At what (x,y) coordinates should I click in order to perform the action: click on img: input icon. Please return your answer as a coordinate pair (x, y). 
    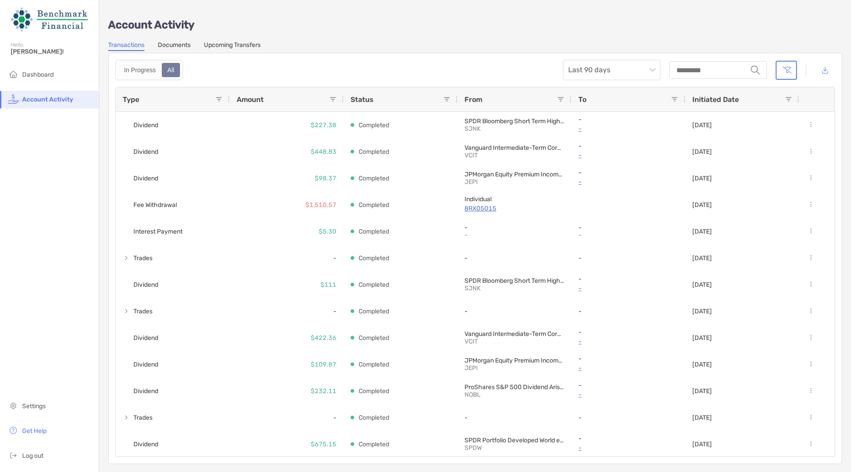
    Looking at the image, I should click on (756, 70).